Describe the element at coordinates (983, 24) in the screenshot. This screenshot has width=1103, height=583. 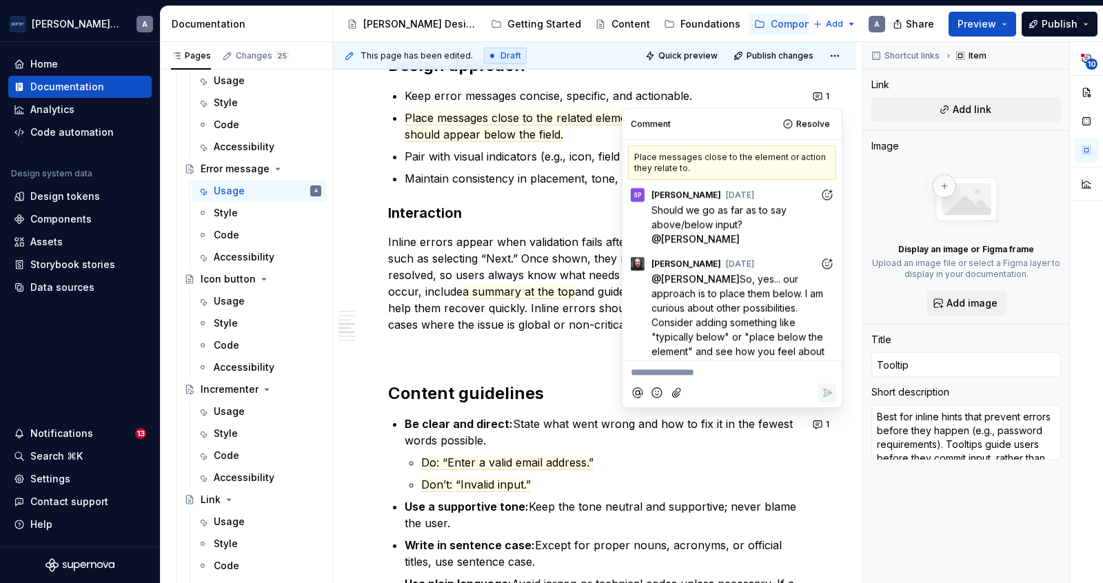
I see `button: Preview` at that location.